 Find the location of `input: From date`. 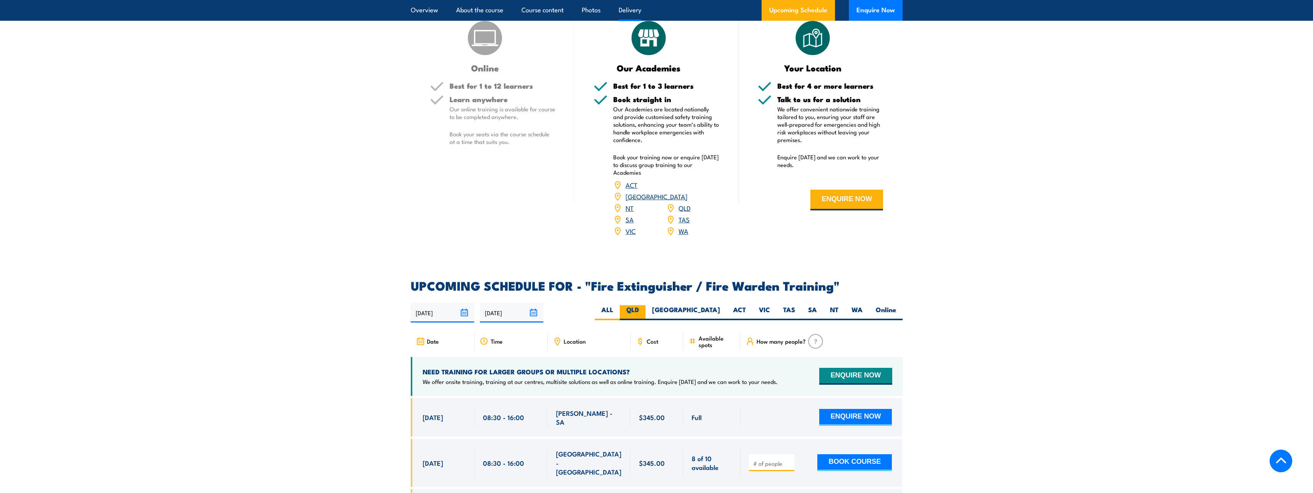

input: From date is located at coordinates (442, 313).